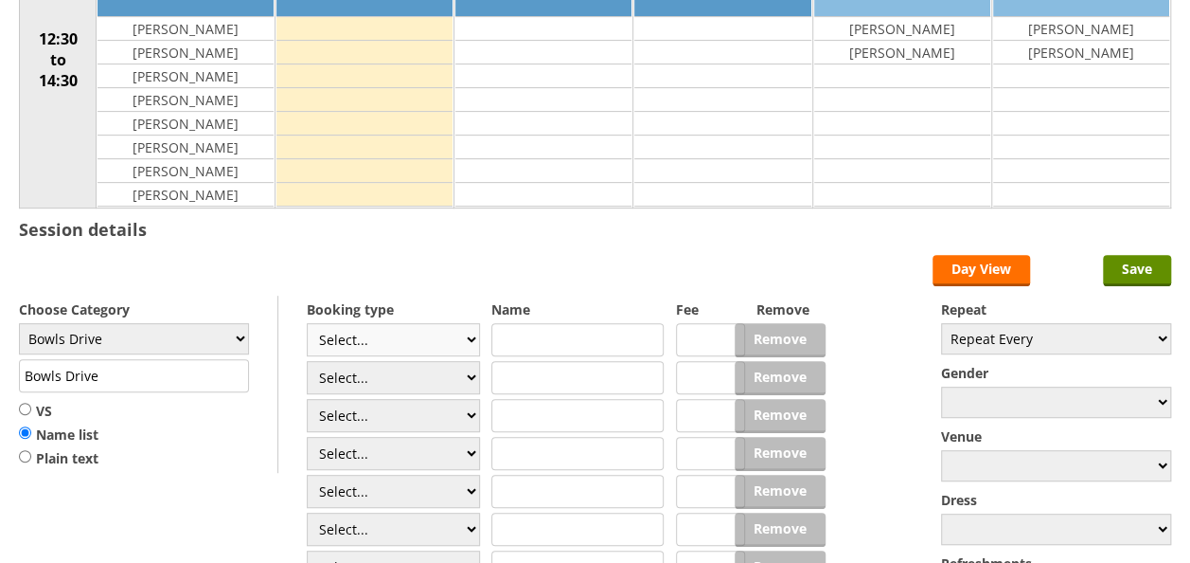  What do you see at coordinates (82, 229) in the screenshot?
I see `h3: Session details` at bounding box center [82, 229].